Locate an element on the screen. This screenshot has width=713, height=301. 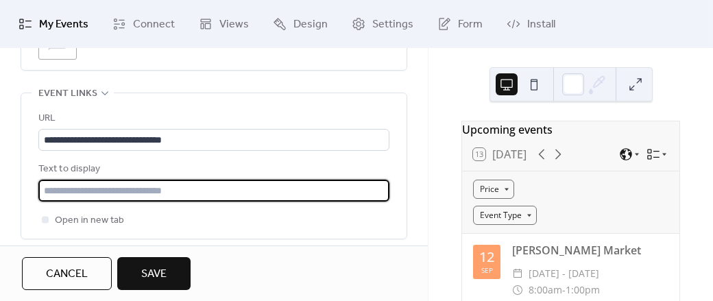
a: Views is located at coordinates (223, 24).